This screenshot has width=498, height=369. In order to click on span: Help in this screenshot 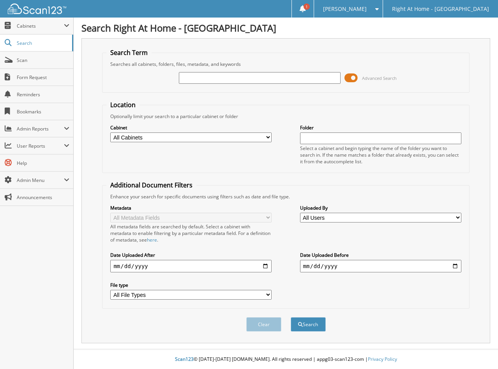, I will do `click(43, 163)`.